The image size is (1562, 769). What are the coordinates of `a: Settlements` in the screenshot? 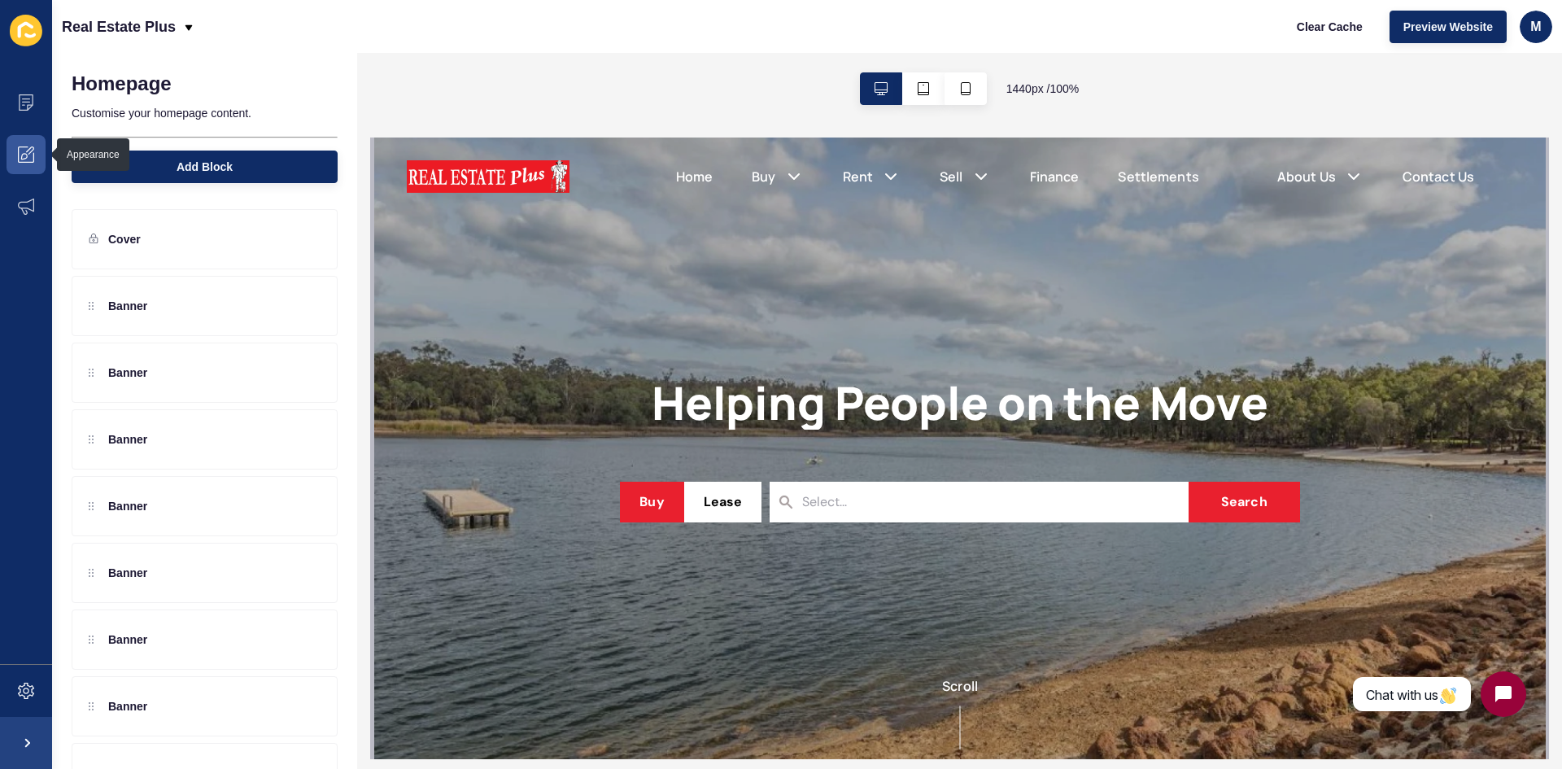 It's located at (784, 39).